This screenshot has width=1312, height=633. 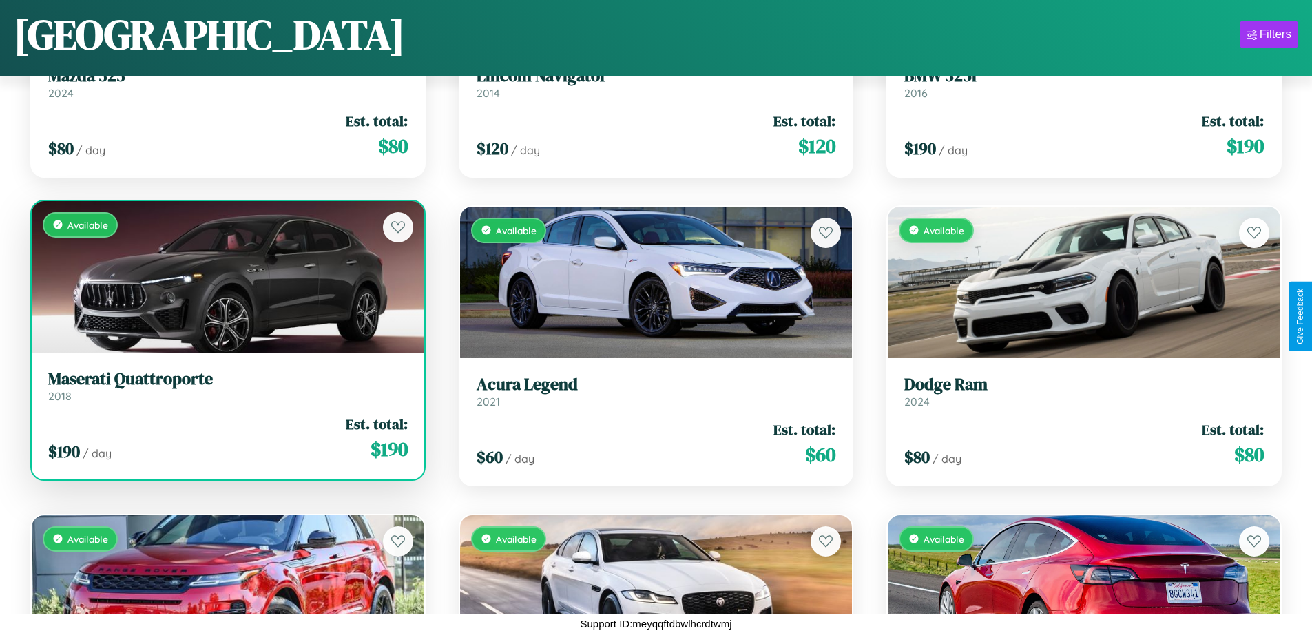 What do you see at coordinates (656, 83) in the screenshot?
I see `a: Lincoln Navigator2014` at bounding box center [656, 83].